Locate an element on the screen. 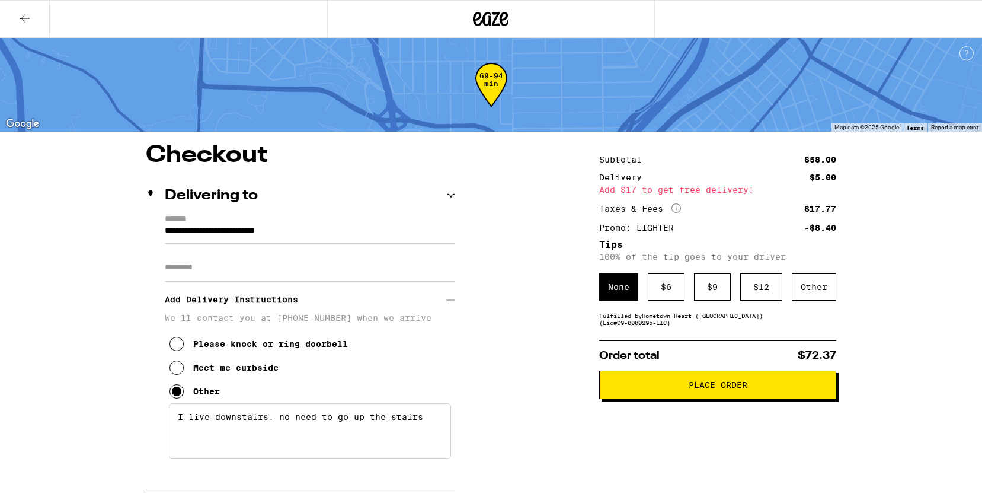 The image size is (982, 500). p: 100% of the tip goes to your driver is located at coordinates (718, 257).